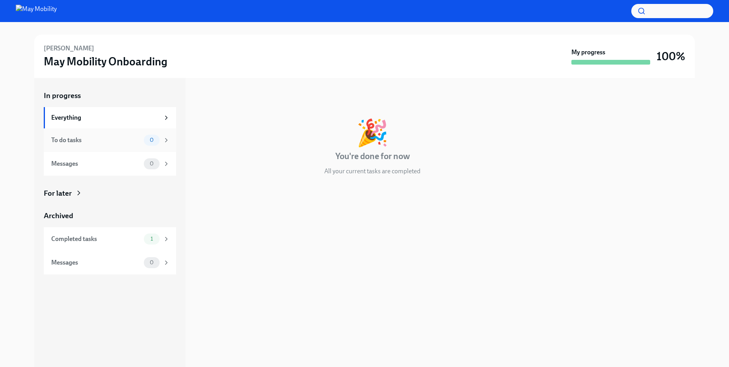  What do you see at coordinates (96, 239) in the screenshot?
I see `div: Completed tasks` at bounding box center [96, 239].